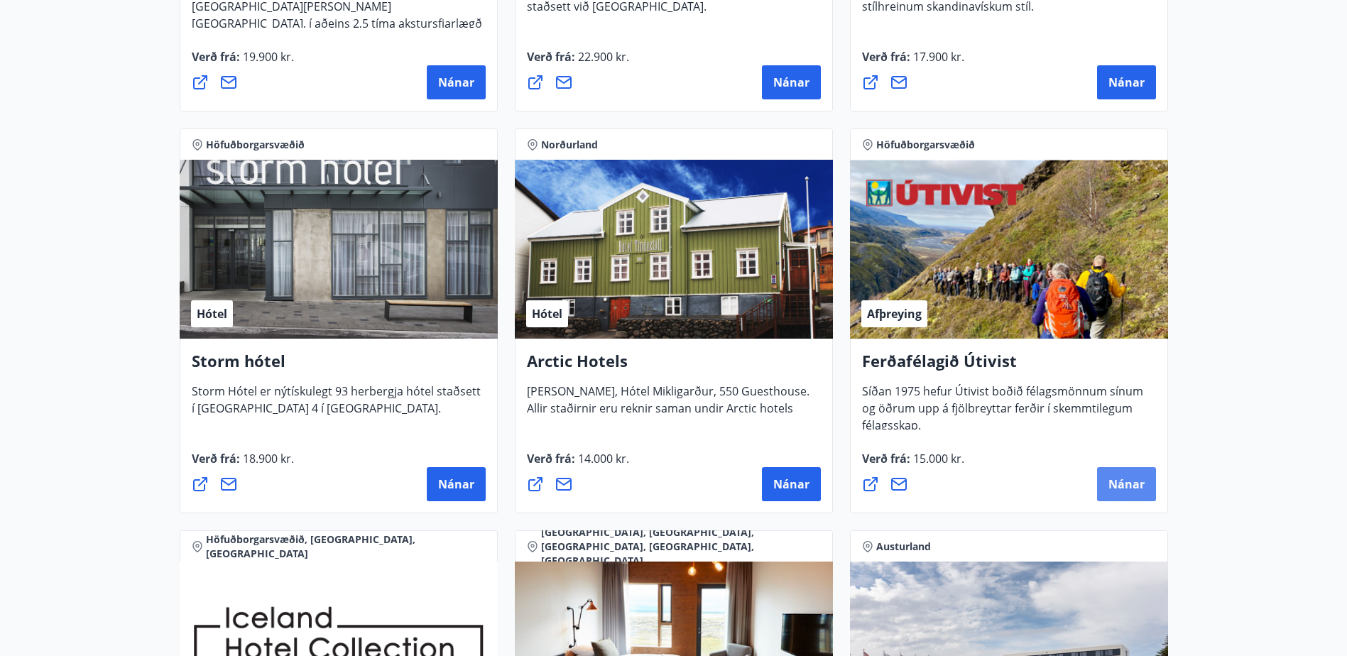 The width and height of the screenshot is (1347, 656). I want to click on span: Norðurland, so click(570, 145).